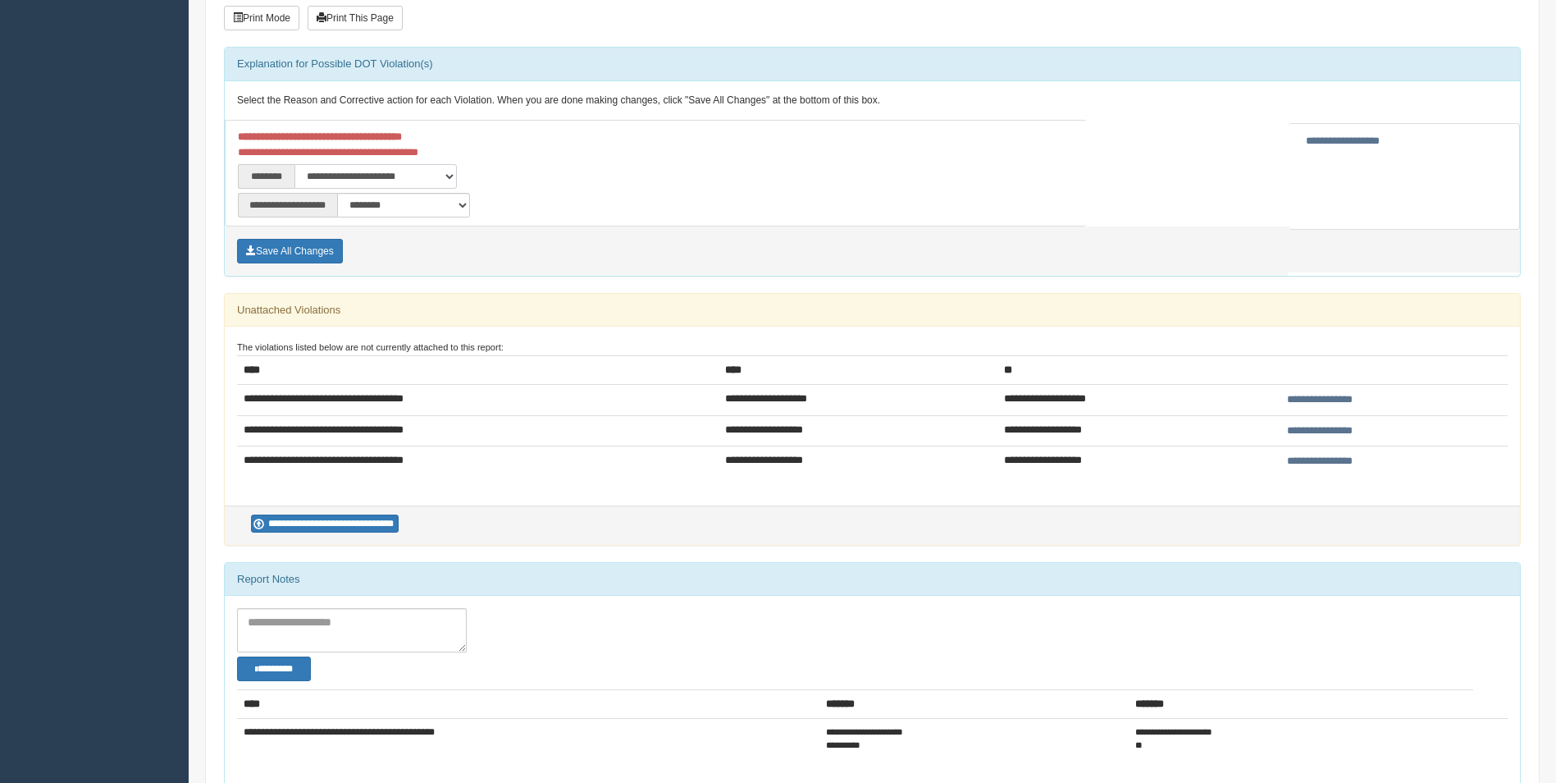 This screenshot has width=1556, height=783. Describe the element at coordinates (872, 101) in the screenshot. I see `div: Select the Reason and Corrective action for each Violation. When you are done making changes, cli...` at that location.